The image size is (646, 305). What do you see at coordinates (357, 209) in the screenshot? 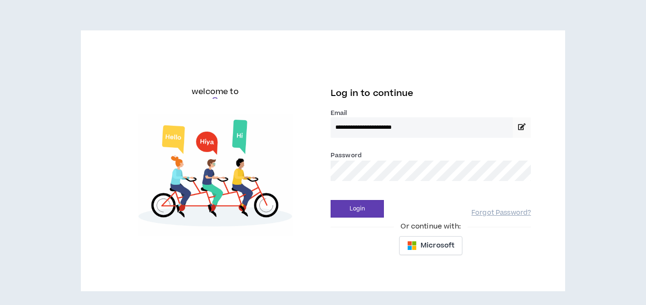
I see `button: Login` at bounding box center [357, 209].